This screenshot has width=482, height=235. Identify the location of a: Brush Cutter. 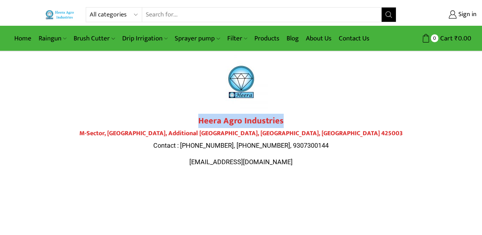
(94, 38).